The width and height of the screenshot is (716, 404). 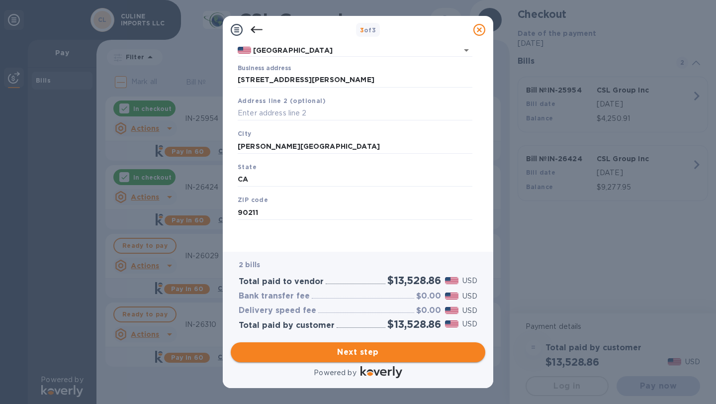 I want to click on h3: Delivery speed fee, so click(x=277, y=310).